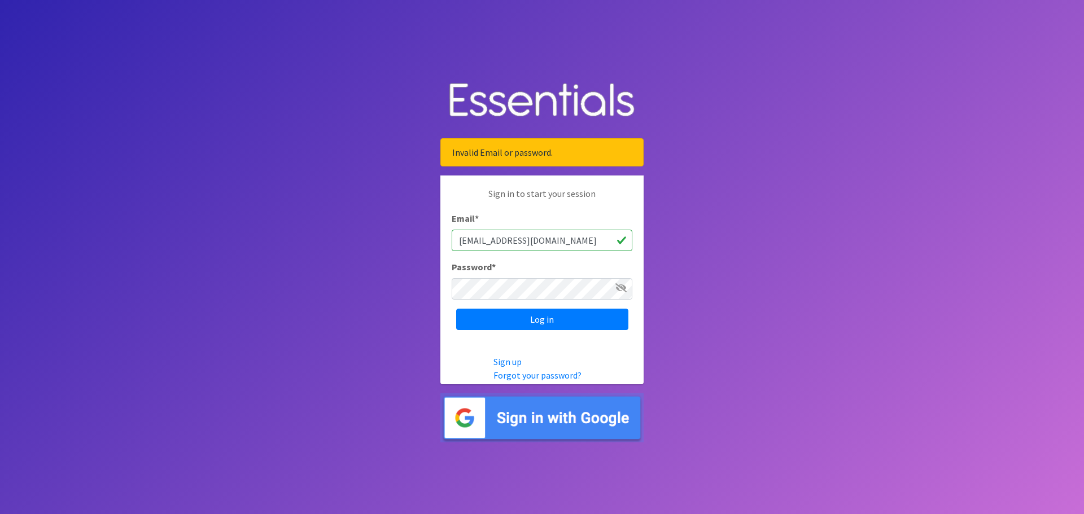  Describe the element at coordinates (538, 376) in the screenshot. I see `a: Forgot your password?` at that location.